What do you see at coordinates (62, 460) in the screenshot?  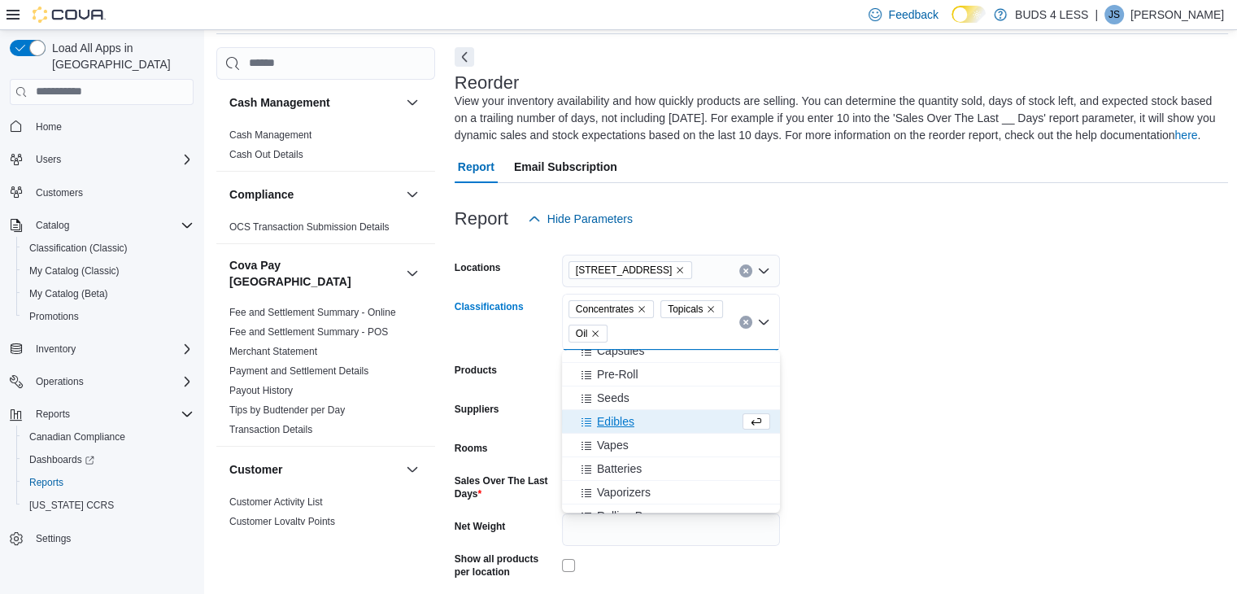 I see `a: Dashboards` at bounding box center [62, 460].